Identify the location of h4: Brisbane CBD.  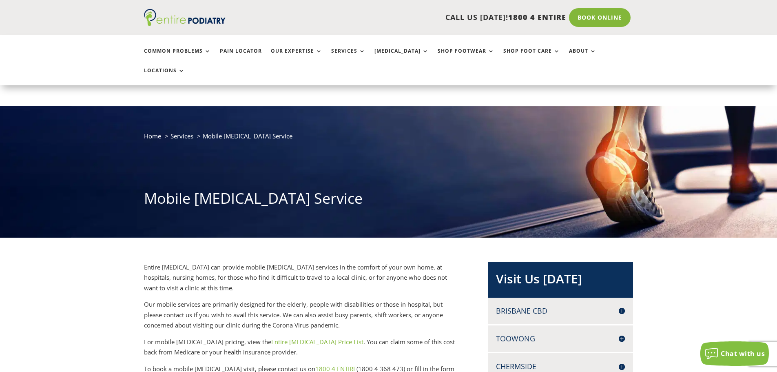
(561, 311).